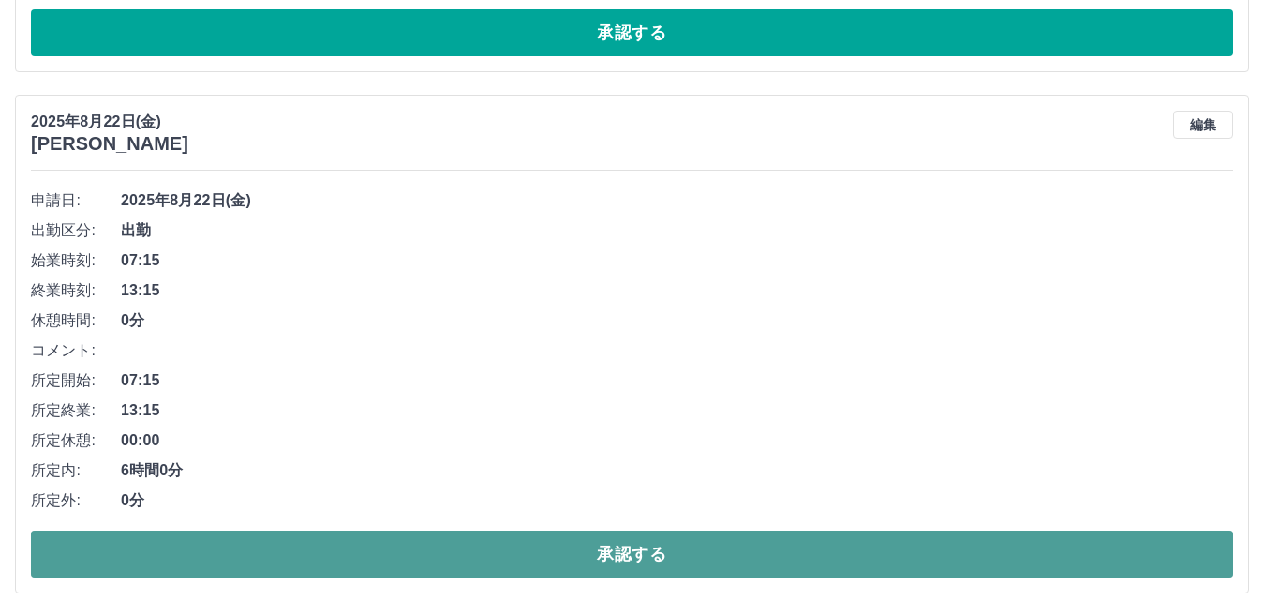  Describe the element at coordinates (76, 320) in the screenshot. I see `span: 休憩時間:` at that location.